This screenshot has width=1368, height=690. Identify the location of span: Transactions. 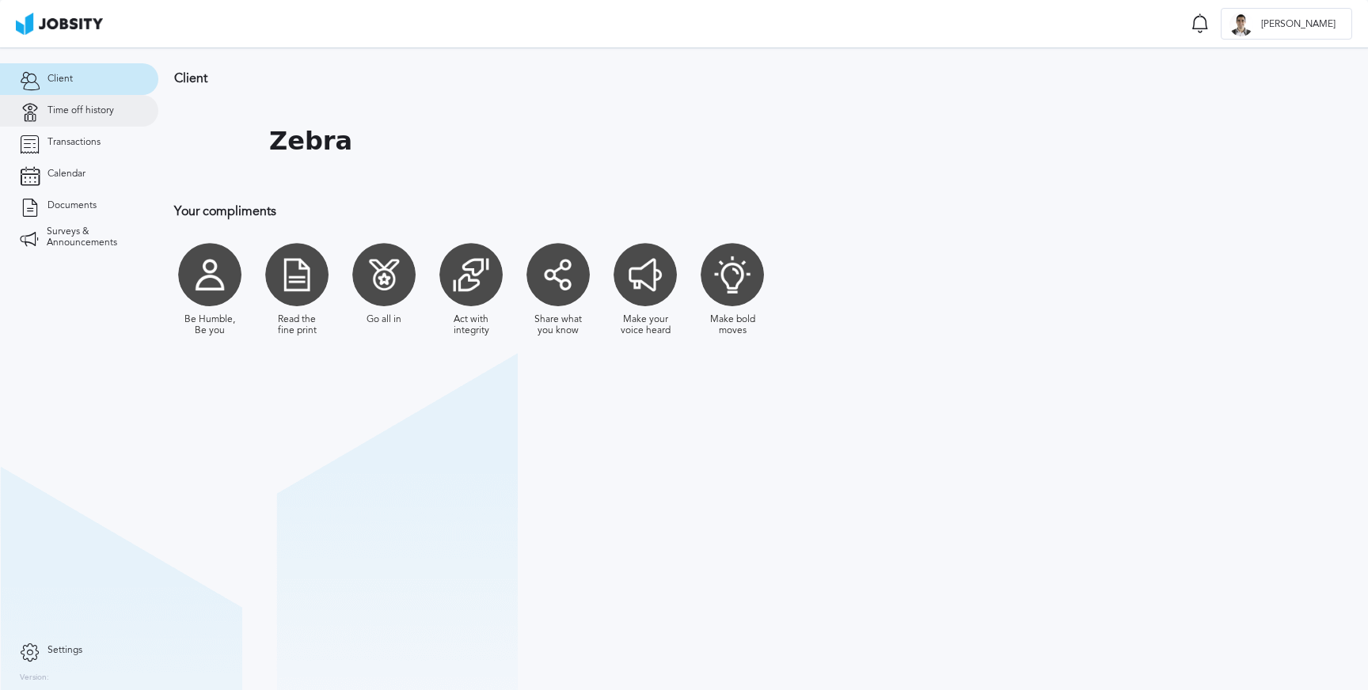
(74, 142).